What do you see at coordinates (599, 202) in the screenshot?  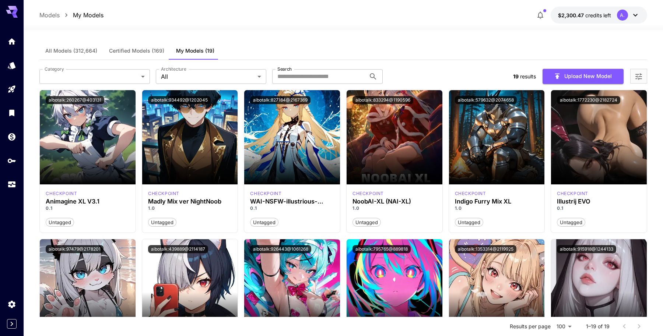 I see `h3: Illustrij EVO` at bounding box center [599, 202].